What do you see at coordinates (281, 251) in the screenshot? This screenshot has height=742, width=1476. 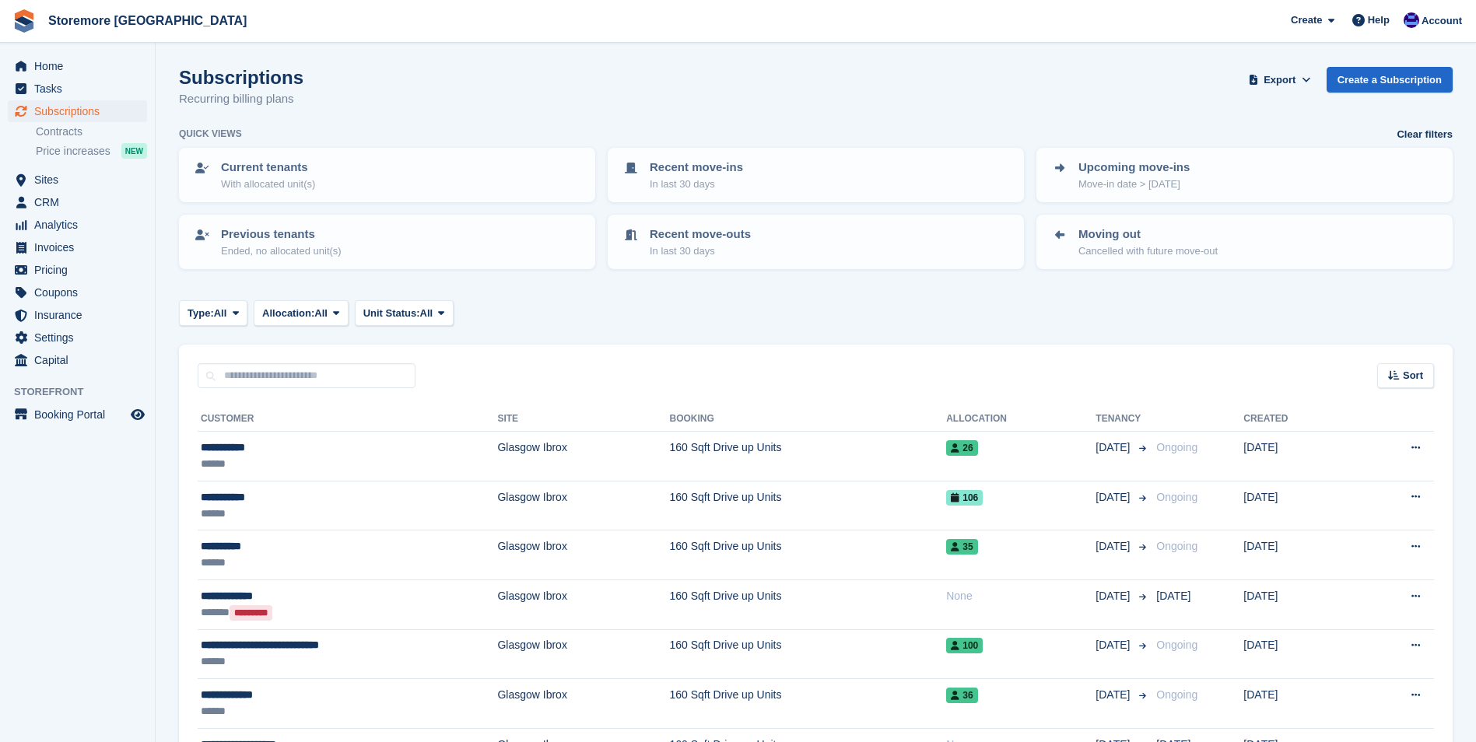 I see `p: Ended, no allocated unit(s)` at bounding box center [281, 251].